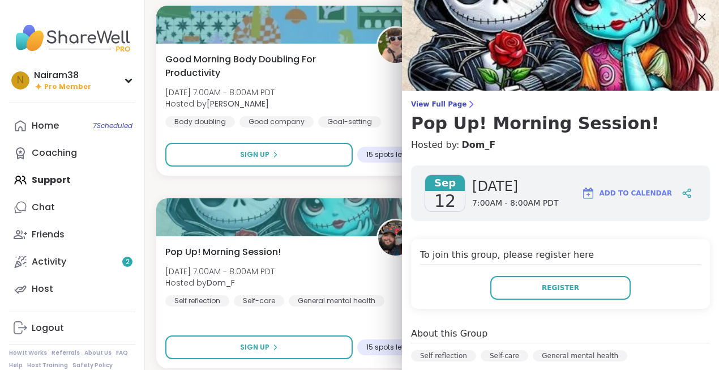  Describe the element at coordinates (122, 353) in the screenshot. I see `a: FAQ` at that location.